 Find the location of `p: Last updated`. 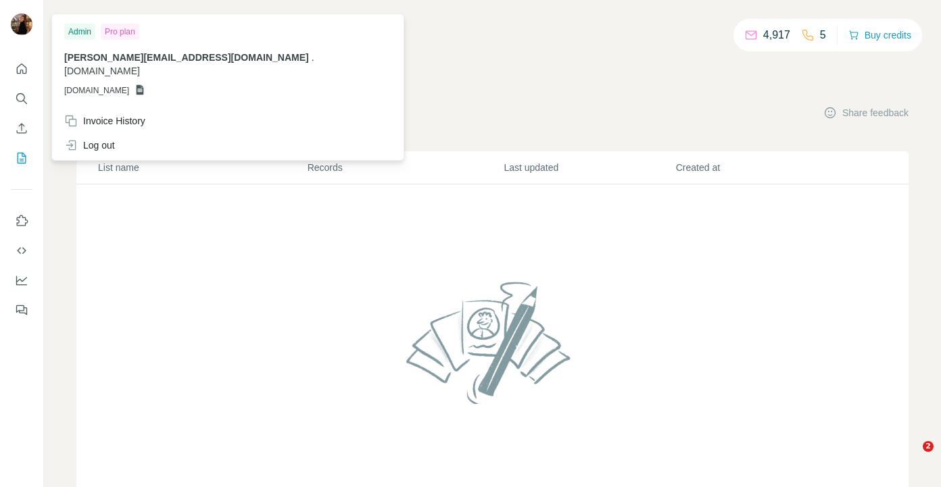

p: Last updated is located at coordinates (589, 168).